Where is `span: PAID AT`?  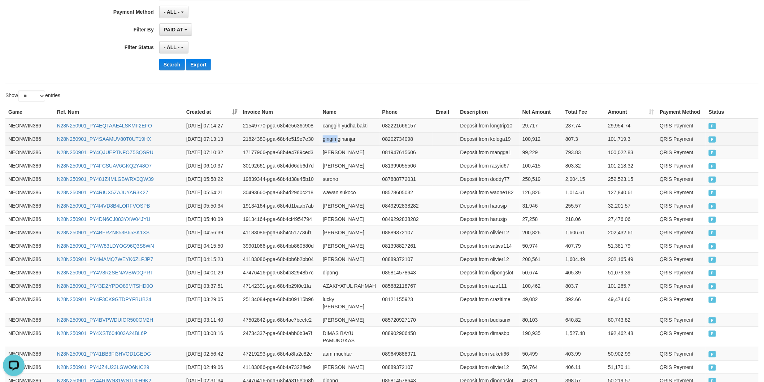
span: PAID AT is located at coordinates (173, 30).